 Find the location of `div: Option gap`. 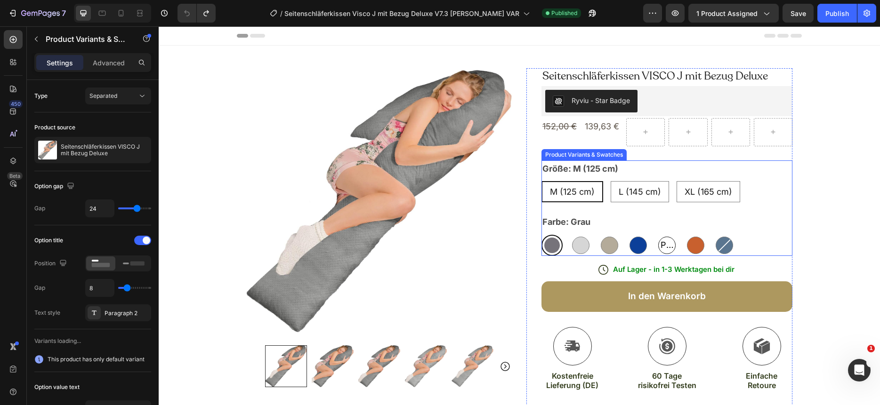

div: Option gap is located at coordinates (55, 186).